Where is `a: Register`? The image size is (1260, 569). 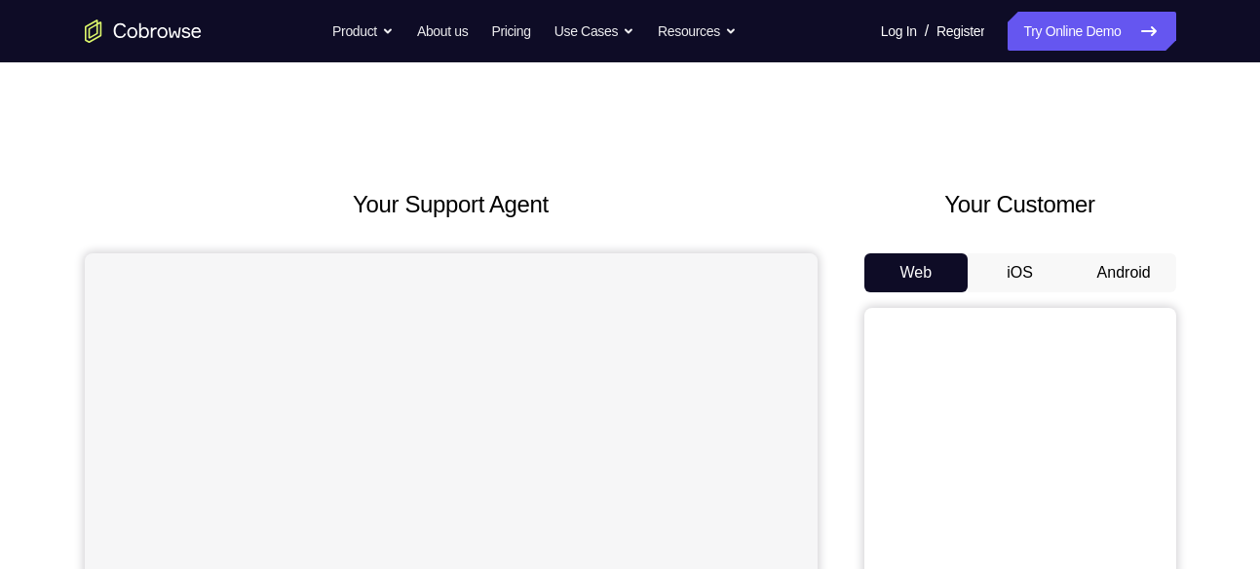 a: Register is located at coordinates (960, 31).